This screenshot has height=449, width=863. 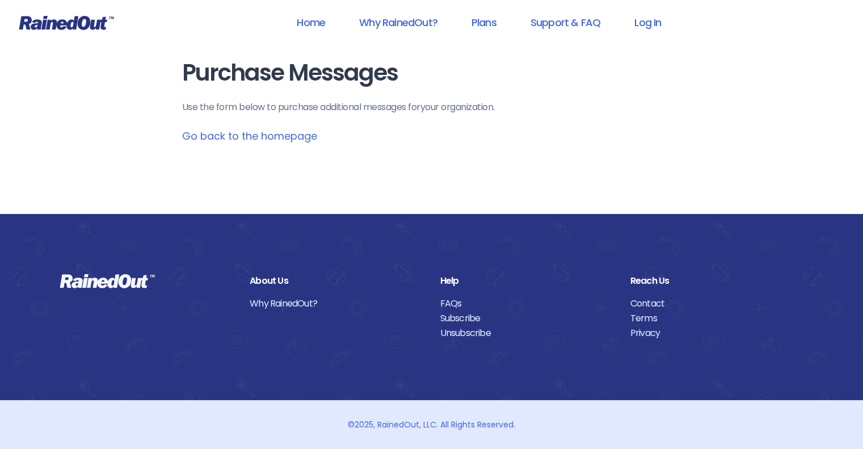 What do you see at coordinates (484, 22) in the screenshot?
I see `a: Plans` at bounding box center [484, 22].